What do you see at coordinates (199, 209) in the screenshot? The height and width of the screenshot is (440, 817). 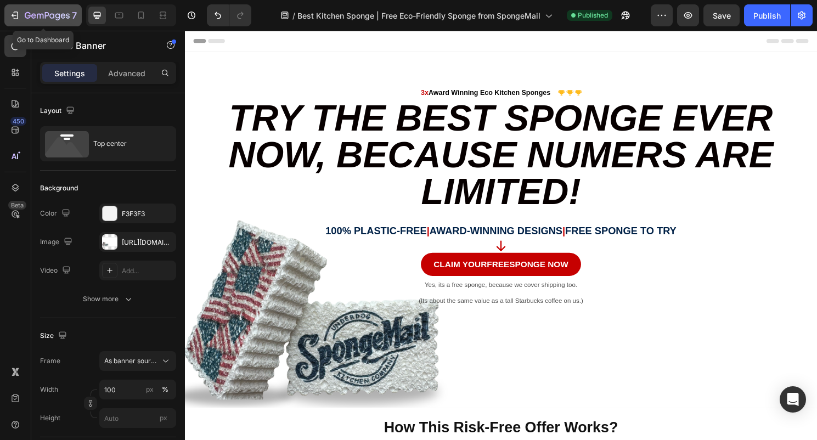 I see `span: 100% Plastic-Free` at bounding box center [199, 209].